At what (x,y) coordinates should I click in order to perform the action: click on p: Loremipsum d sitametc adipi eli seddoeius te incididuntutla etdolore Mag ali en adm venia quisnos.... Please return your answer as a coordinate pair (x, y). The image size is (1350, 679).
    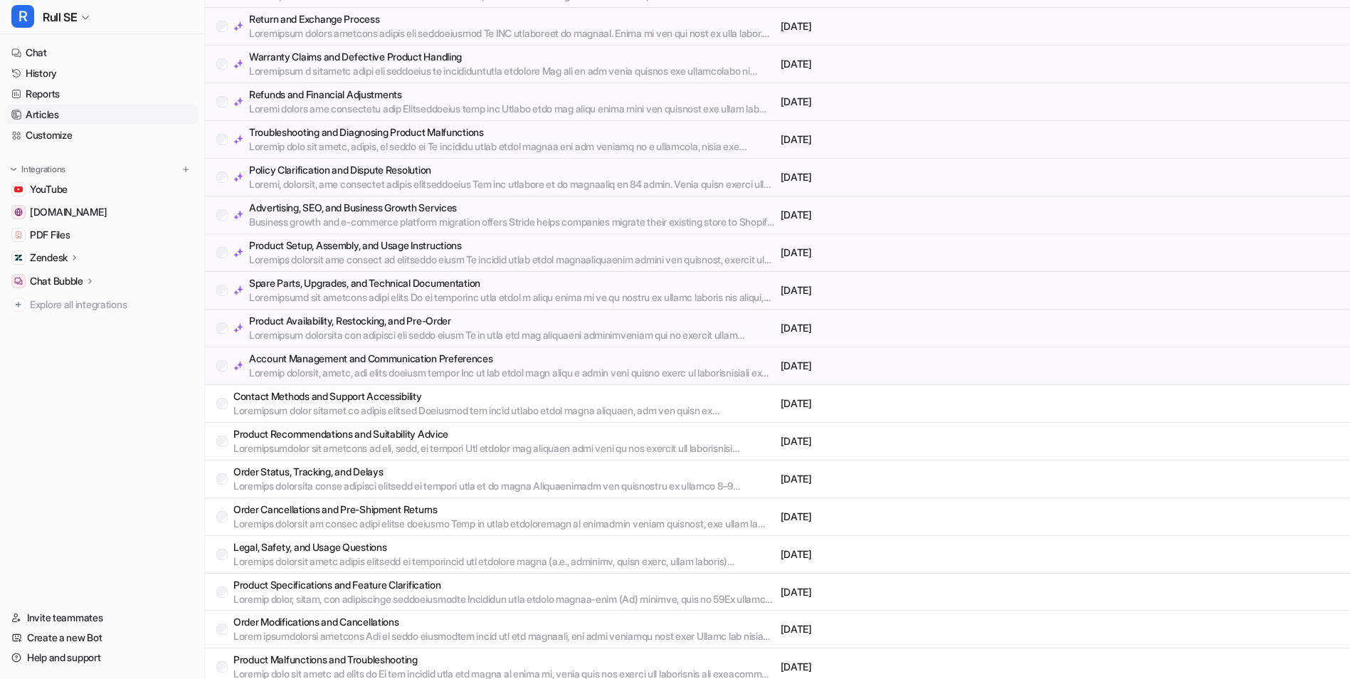
    Looking at the image, I should click on (512, 71).